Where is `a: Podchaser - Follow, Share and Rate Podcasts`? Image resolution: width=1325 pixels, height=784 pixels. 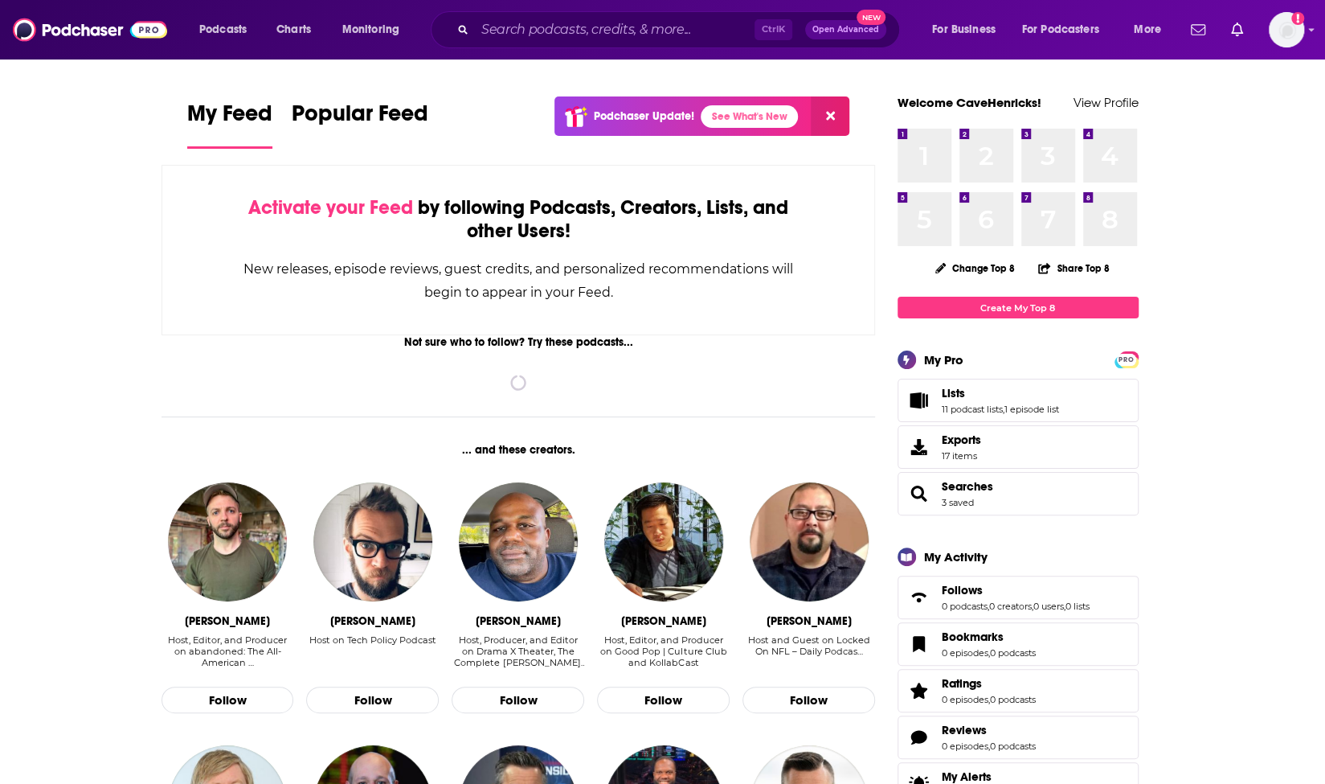 a: Podchaser - Follow, Share and Rate Podcasts is located at coordinates (90, 30).